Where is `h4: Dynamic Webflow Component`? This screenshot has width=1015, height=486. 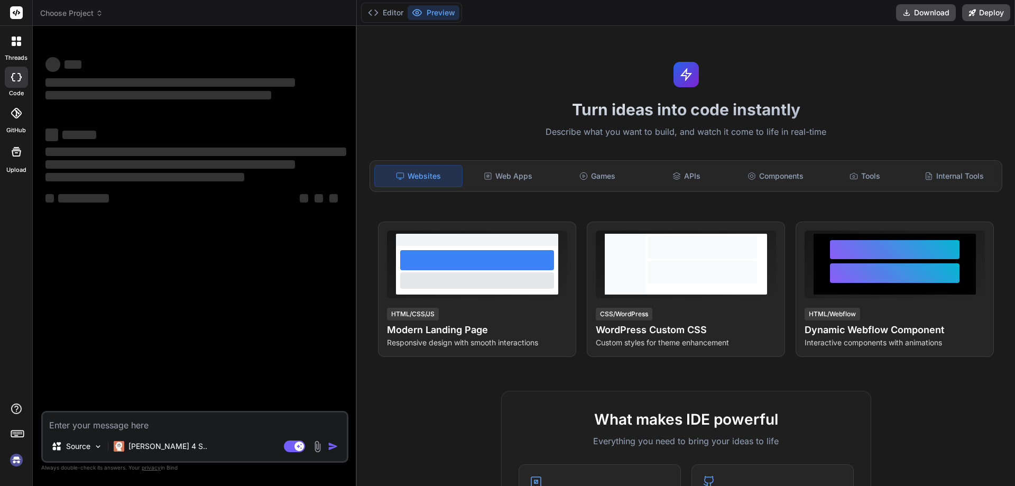
h4: Dynamic Webflow Component is located at coordinates (894, 330).